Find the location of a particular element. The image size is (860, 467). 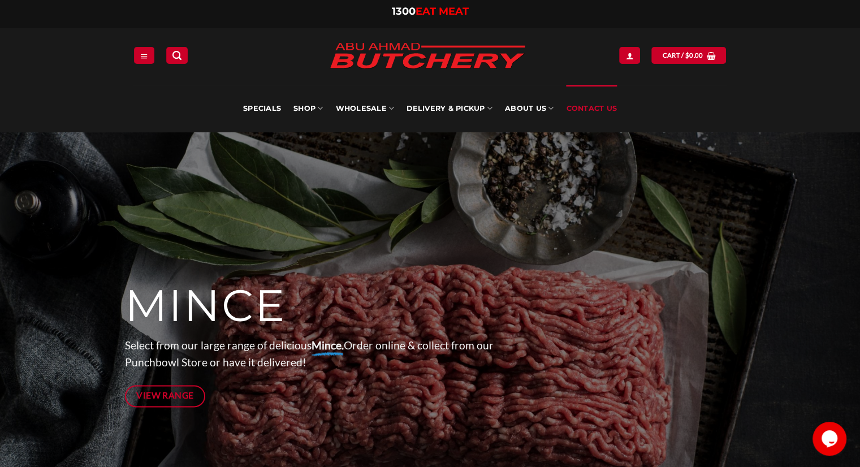

a: View Range is located at coordinates (165, 396).